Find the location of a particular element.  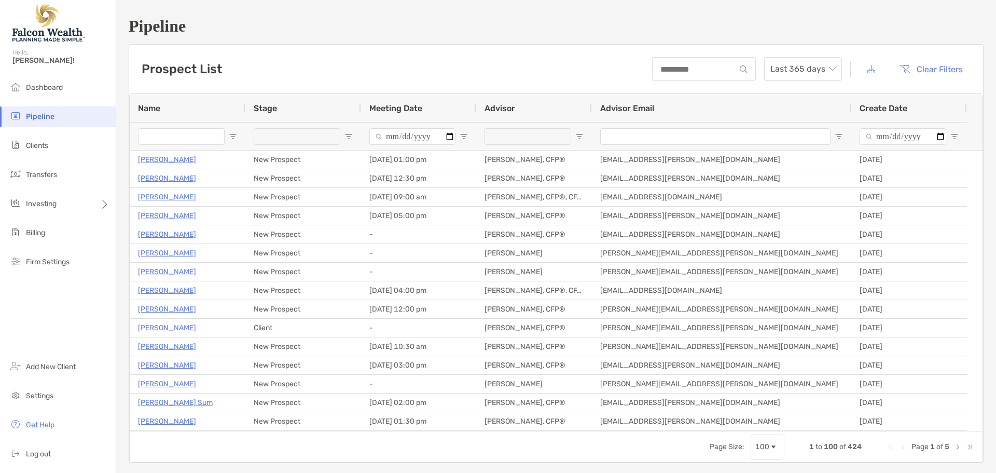

h3: Prospect List is located at coordinates (182, 69).